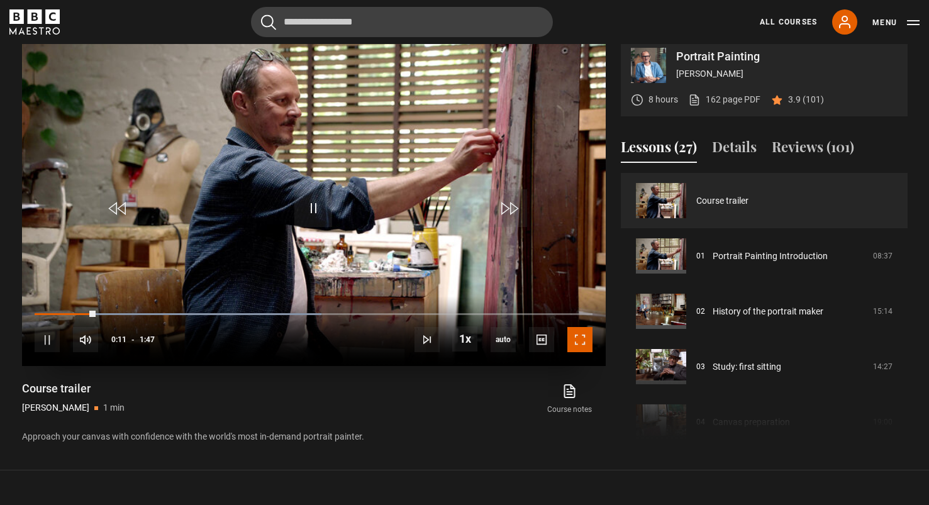 The height and width of the screenshot is (505, 929). What do you see at coordinates (896, 23) in the screenshot?
I see `button: Toggle navigation` at bounding box center [896, 23].